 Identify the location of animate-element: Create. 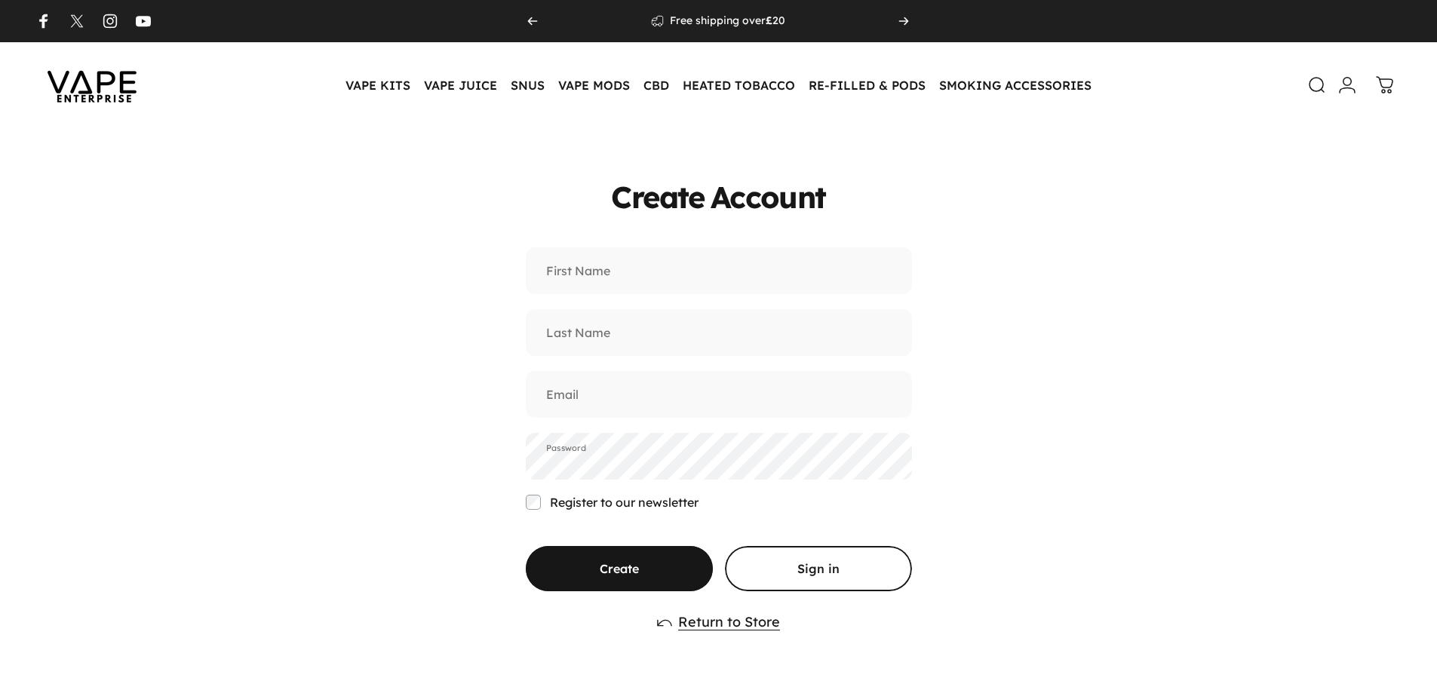
(657, 197).